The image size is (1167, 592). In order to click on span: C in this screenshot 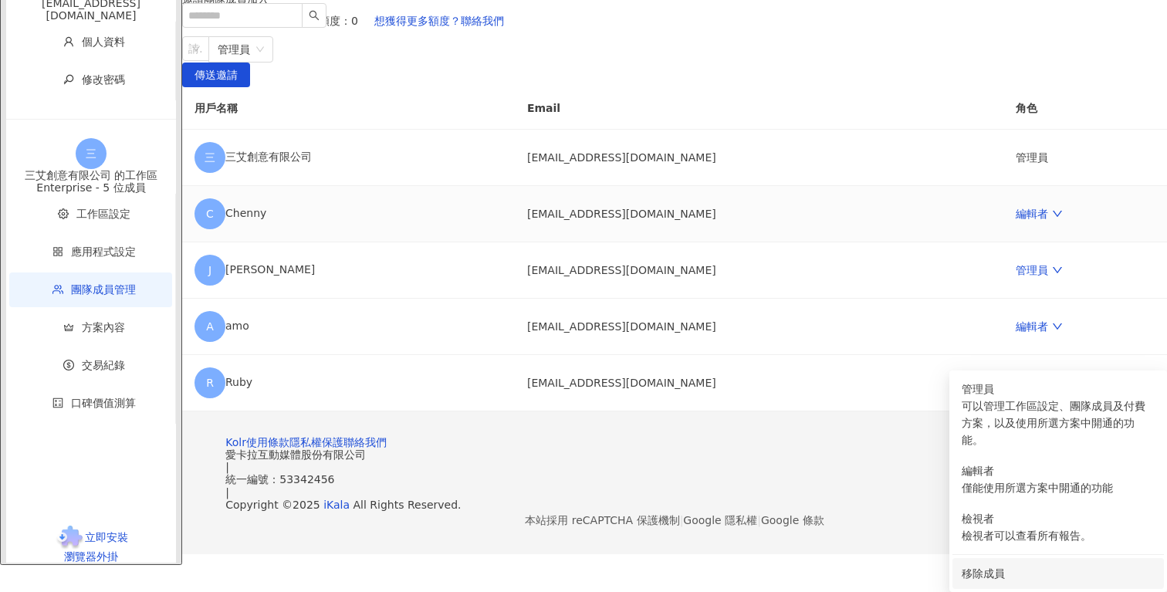, I will do `click(210, 214)`.